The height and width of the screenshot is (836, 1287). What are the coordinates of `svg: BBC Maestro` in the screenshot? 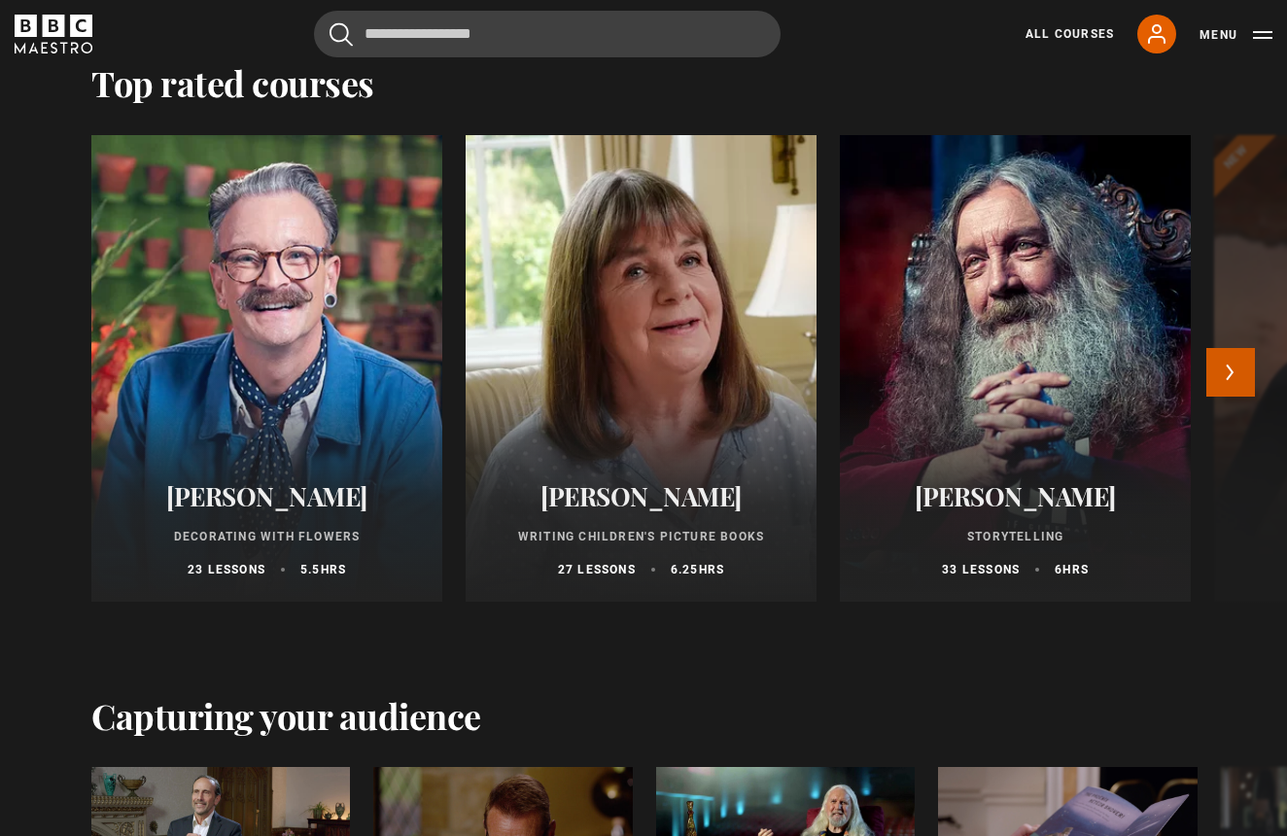 It's located at (53, 34).